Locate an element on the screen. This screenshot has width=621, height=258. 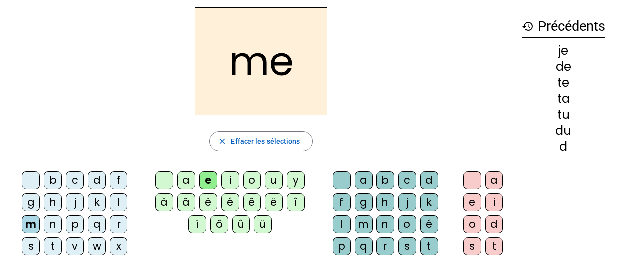
div: ï is located at coordinates (197, 224).